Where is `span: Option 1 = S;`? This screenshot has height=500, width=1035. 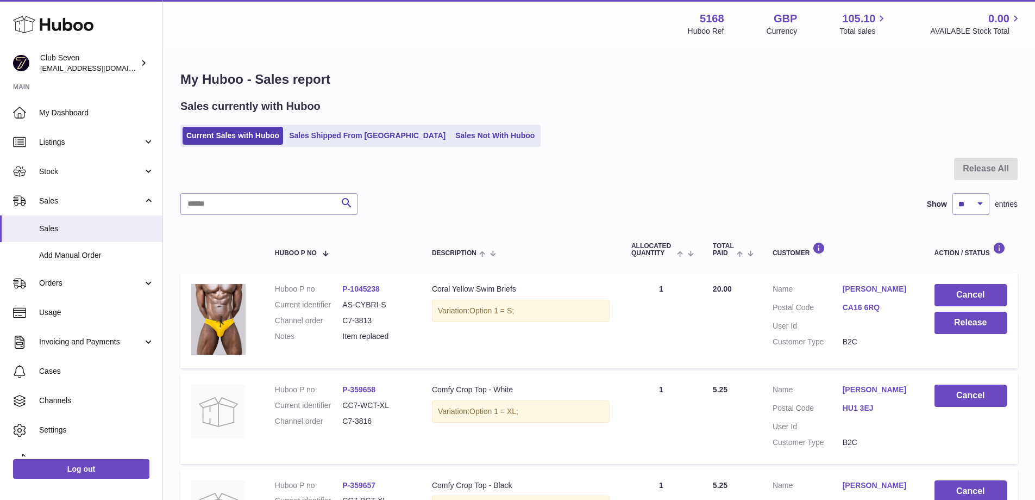
span: Option 1 = S; is located at coordinates (492, 310).